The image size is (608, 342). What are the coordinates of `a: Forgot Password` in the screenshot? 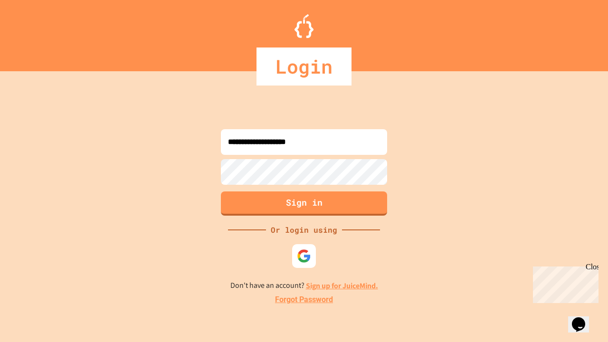 It's located at (304, 300).